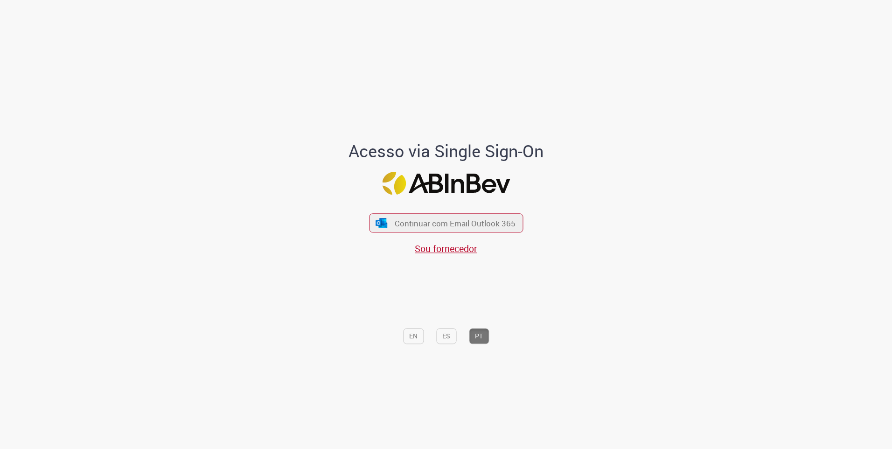 This screenshot has height=449, width=892. Describe the element at coordinates (446, 152) in the screenshot. I see `h1: Acesso via Single Sign-On` at that location.